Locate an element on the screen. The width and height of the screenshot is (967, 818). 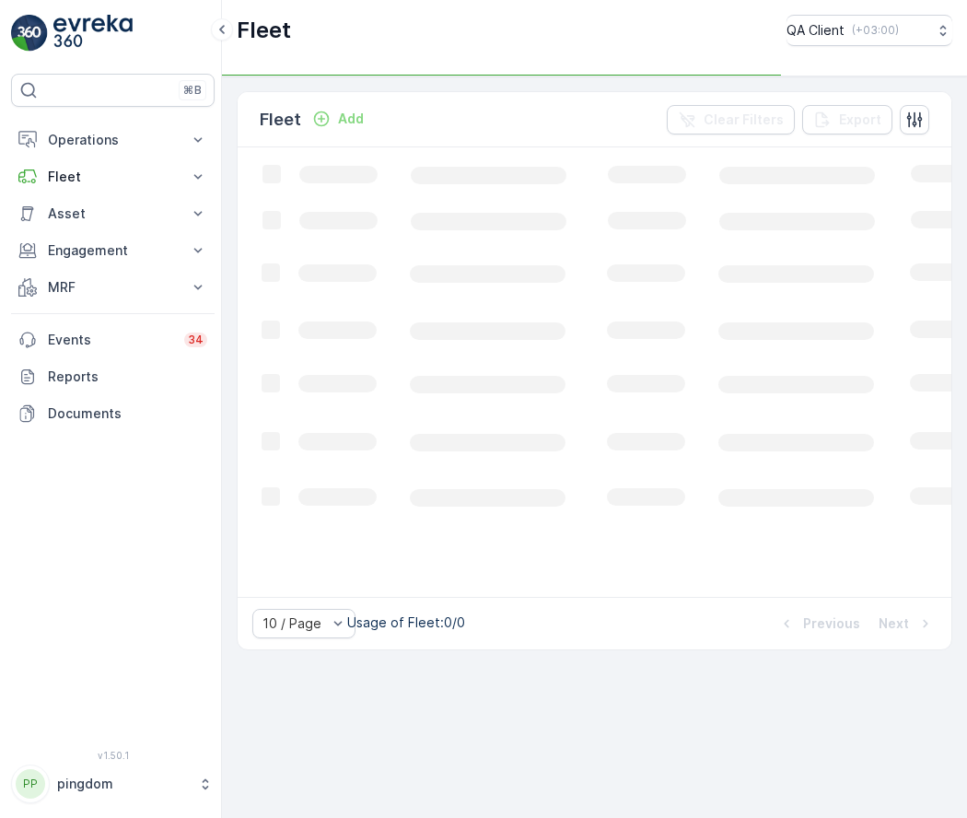
span: v 1.50.1 is located at coordinates (112, 755).